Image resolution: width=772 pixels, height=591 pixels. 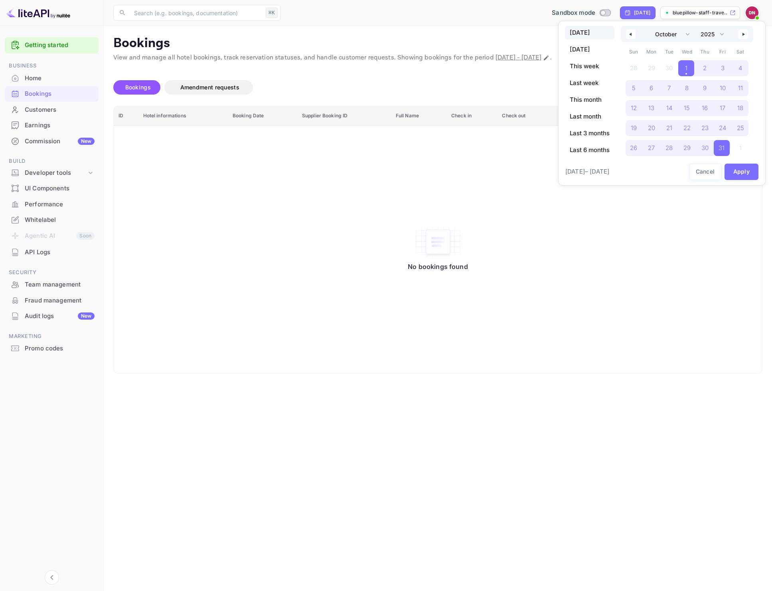 I want to click on span: Fri, so click(x=723, y=52).